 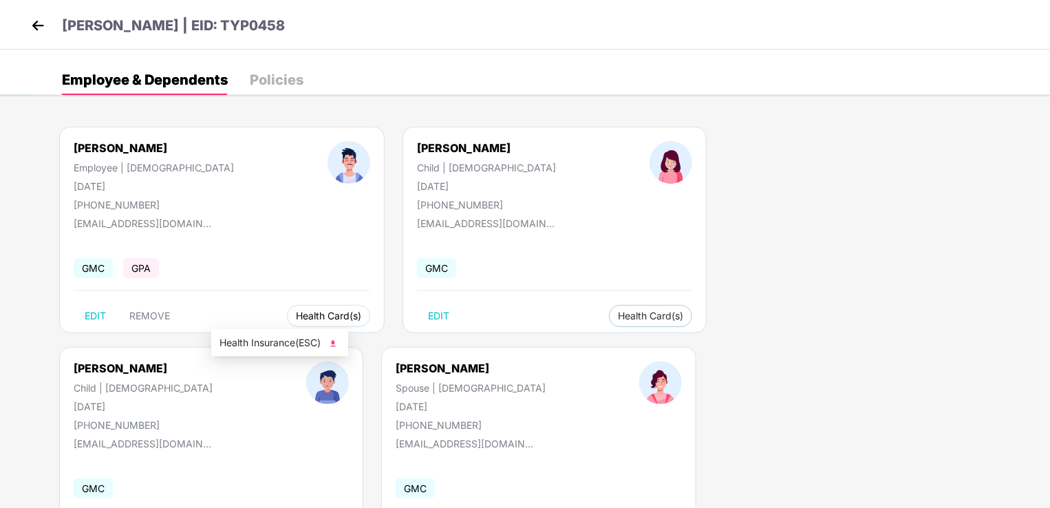 What do you see at coordinates (333, 343) in the screenshot?
I see `img: svg+xml;base64,PHN2ZyB4bWxucz0iaHR0cDovL3d3dy53My5vcmcvMjAwMC9zdmciIHhtbG5zOnhsaW5rPSJodHRwOi8vd3...` at bounding box center [333, 343].